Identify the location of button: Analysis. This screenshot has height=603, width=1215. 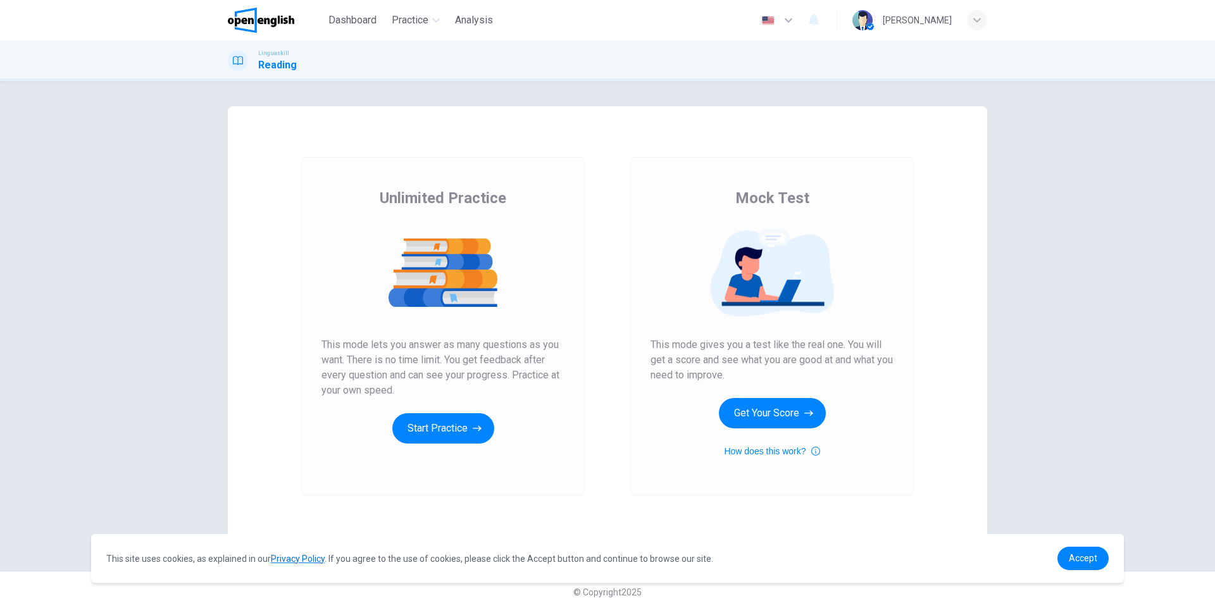
(474, 20).